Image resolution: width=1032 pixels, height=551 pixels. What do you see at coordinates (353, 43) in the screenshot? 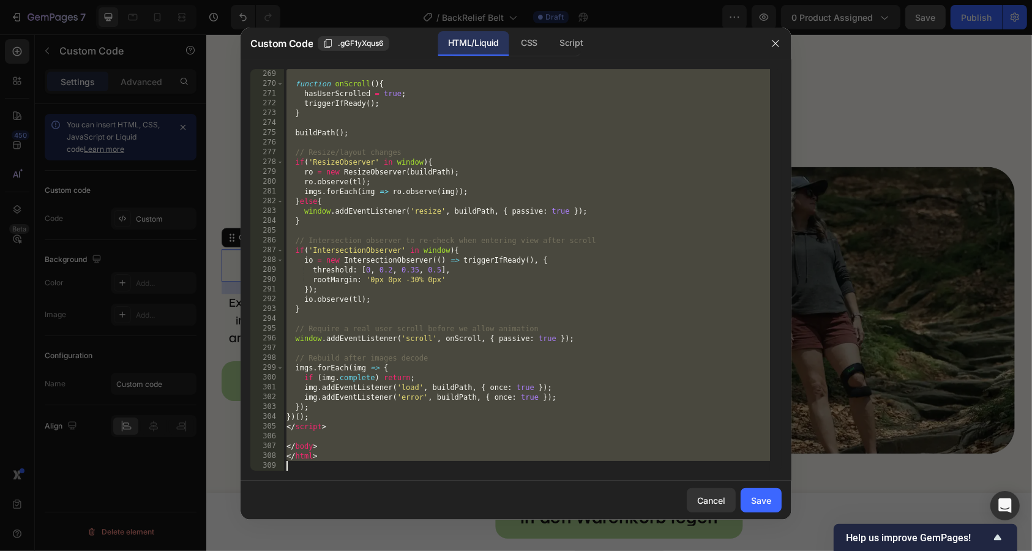
I see `button: .gGF1yXqus6` at bounding box center [353, 43].